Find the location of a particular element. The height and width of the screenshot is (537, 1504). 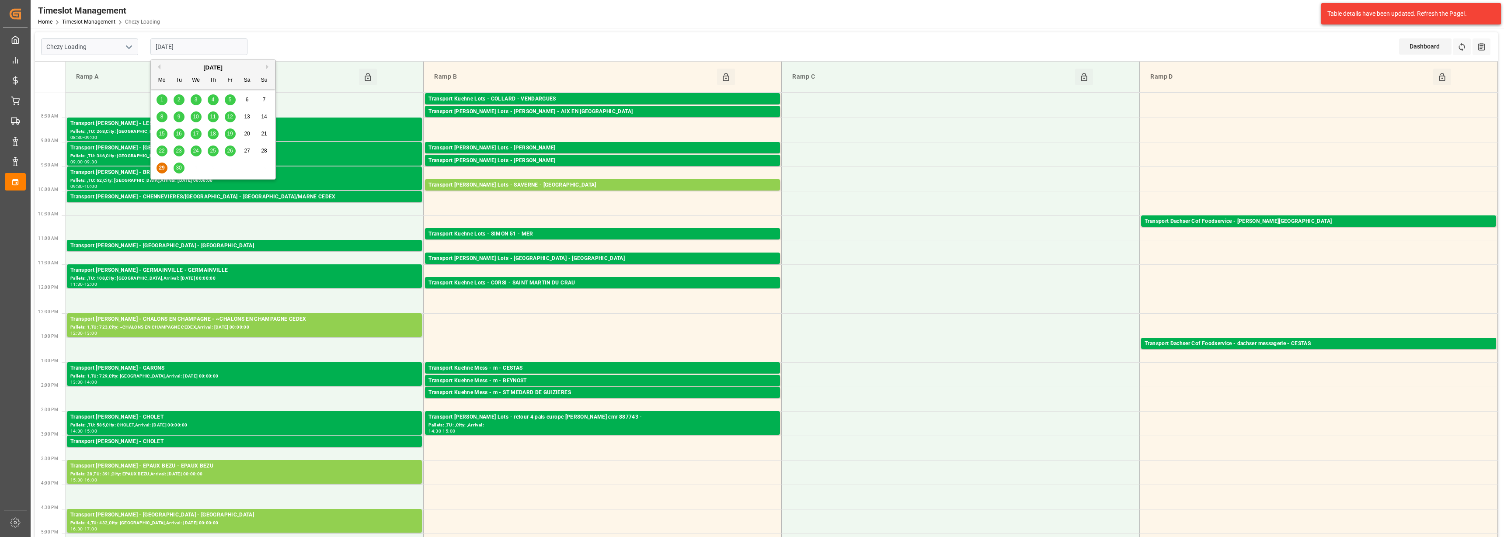

div: 08:30 is located at coordinates (76, 137).